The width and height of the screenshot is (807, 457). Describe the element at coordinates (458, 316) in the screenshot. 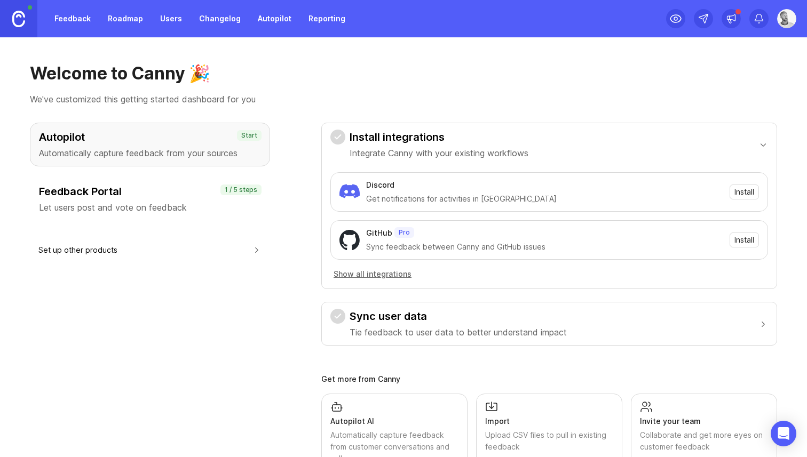

I see `h3: Sync user data` at that location.